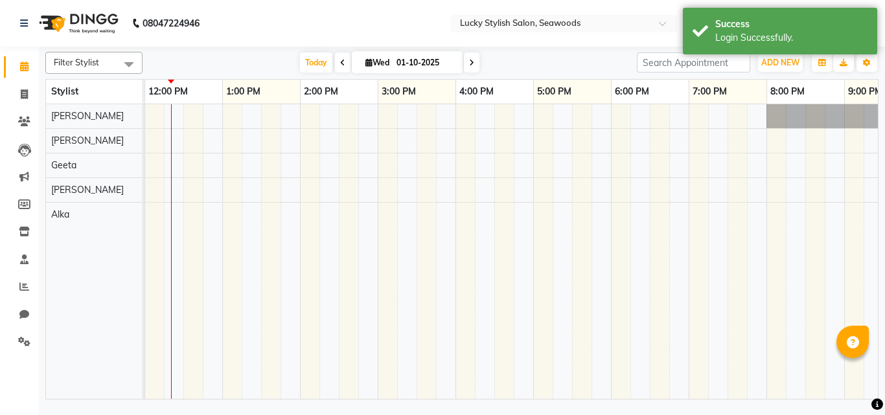 This screenshot has width=885, height=415. I want to click on button: ADD NEW, so click(780, 63).